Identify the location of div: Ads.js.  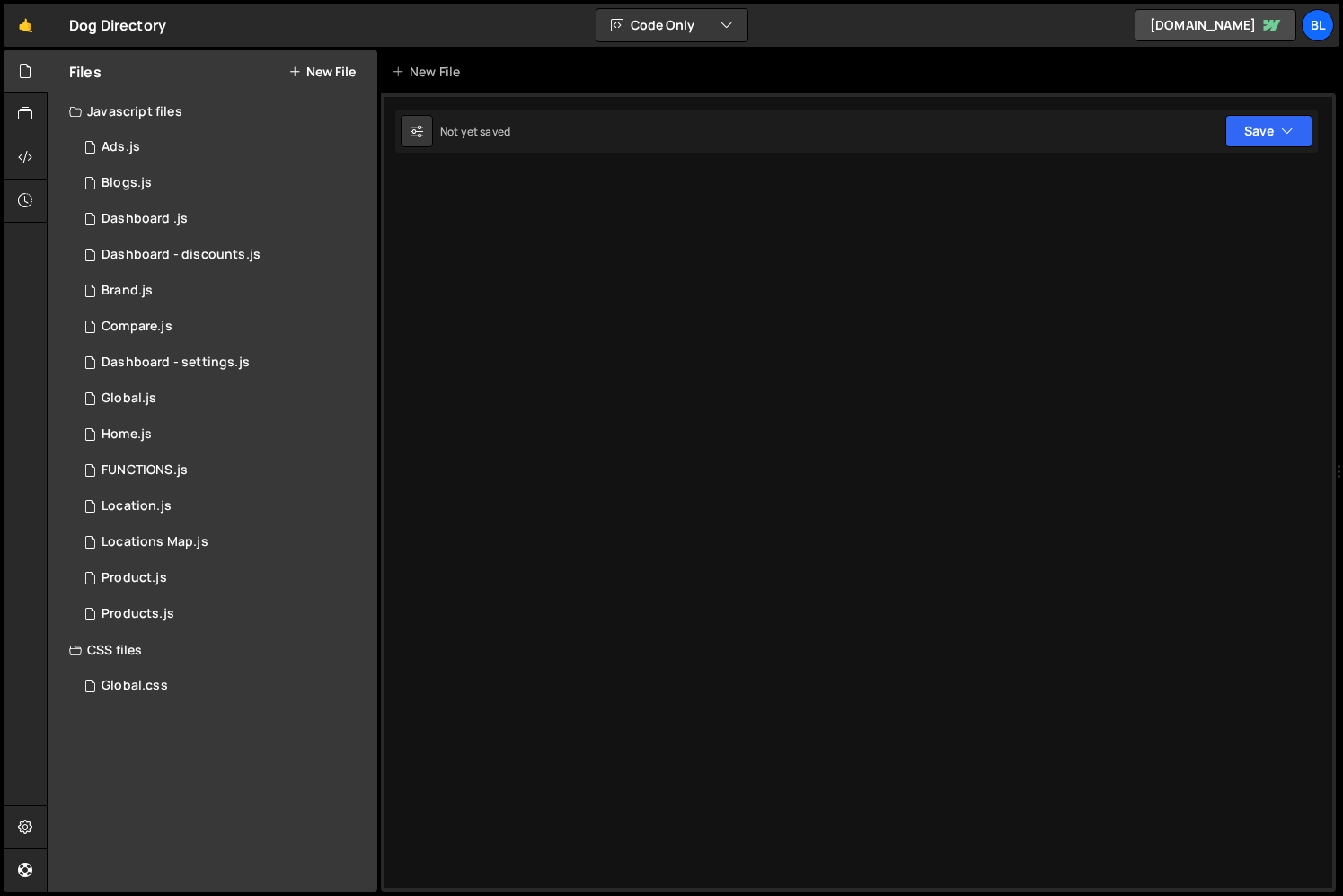
(121, 147).